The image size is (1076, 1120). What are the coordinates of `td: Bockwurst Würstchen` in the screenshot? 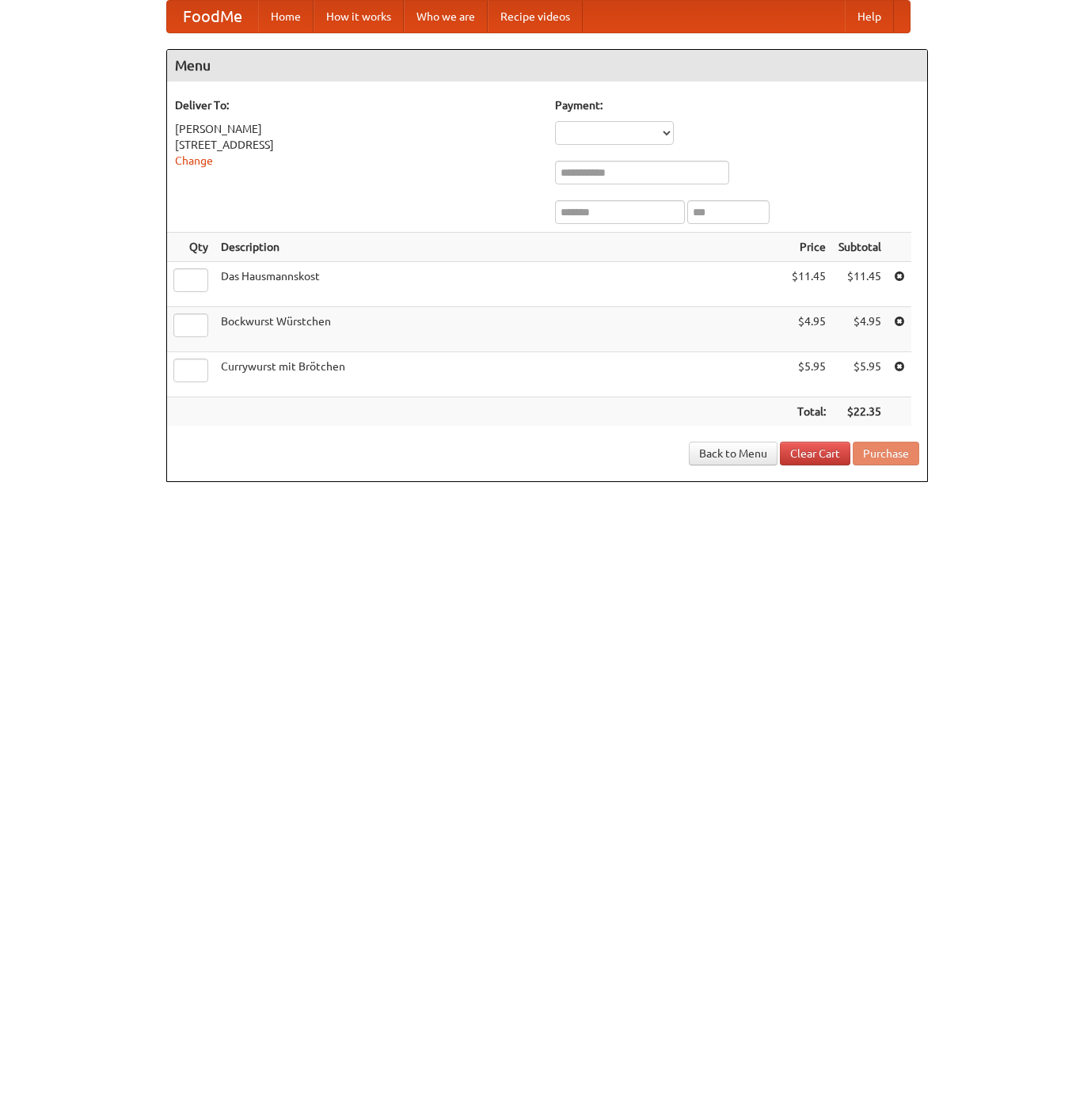 It's located at (500, 329).